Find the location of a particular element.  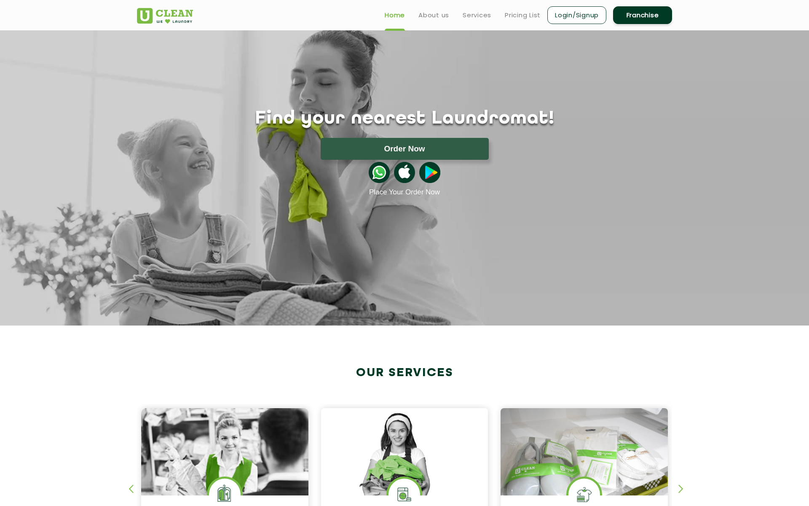

a: Services is located at coordinates (477, 15).